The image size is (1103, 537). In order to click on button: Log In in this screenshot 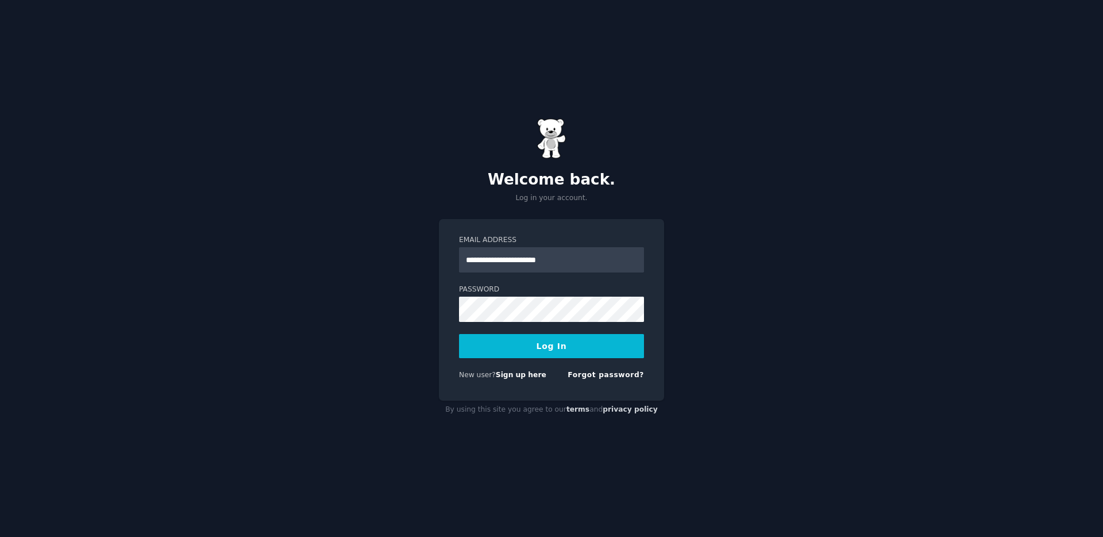, I will do `click(551, 346)`.